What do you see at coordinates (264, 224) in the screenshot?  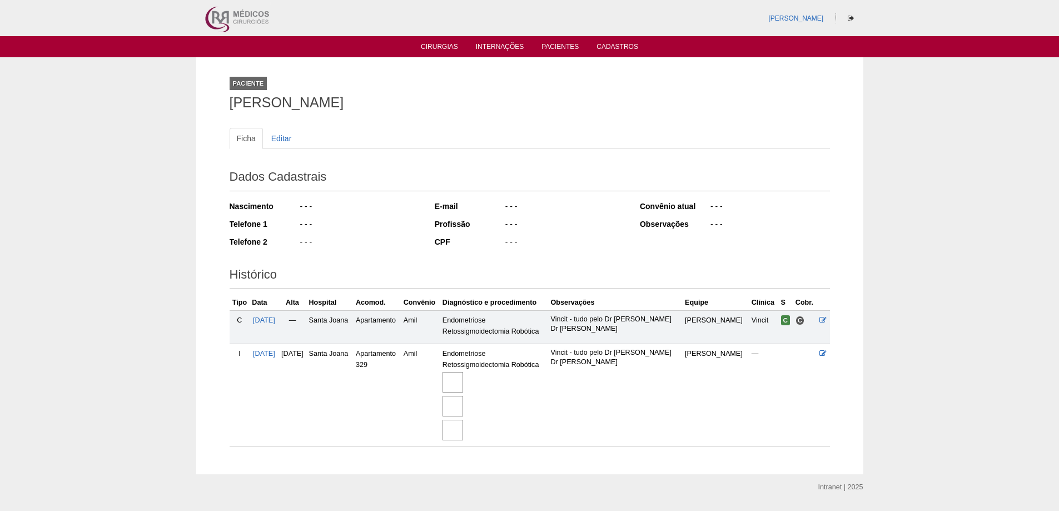 I see `div: Telefone 1` at bounding box center [264, 224].